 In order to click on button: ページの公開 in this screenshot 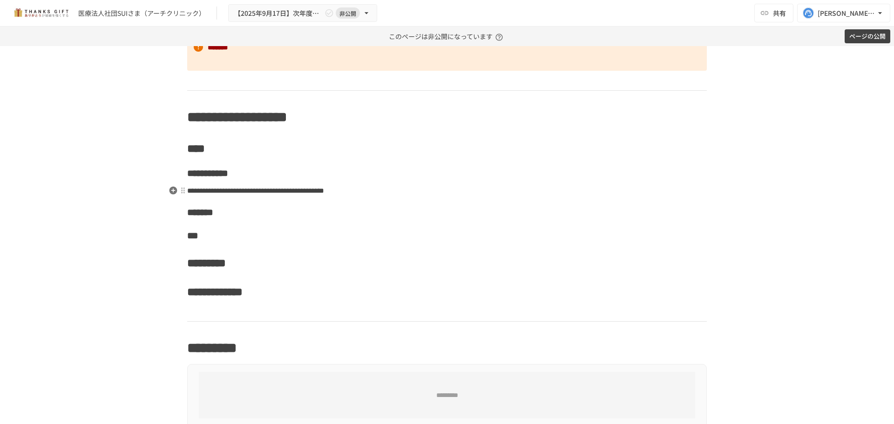, I will do `click(867, 36)`.